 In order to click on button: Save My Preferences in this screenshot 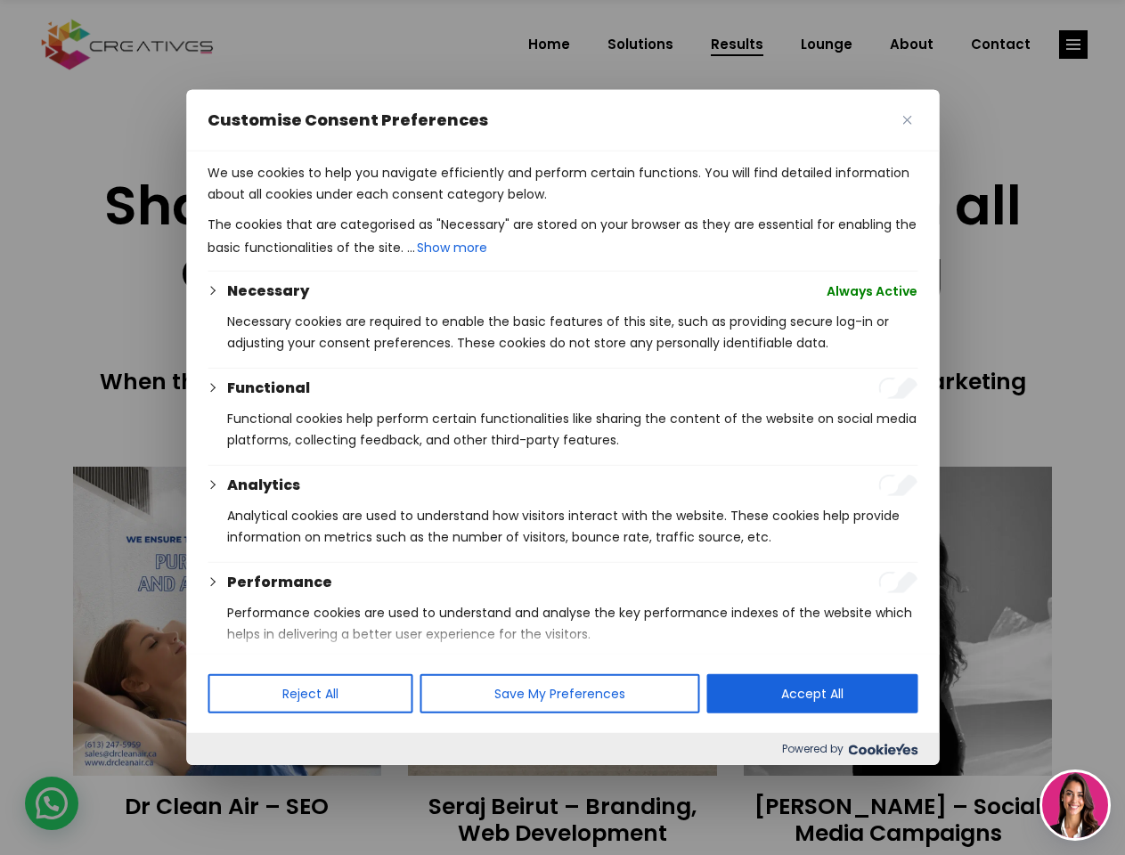, I will do `click(559, 694)`.